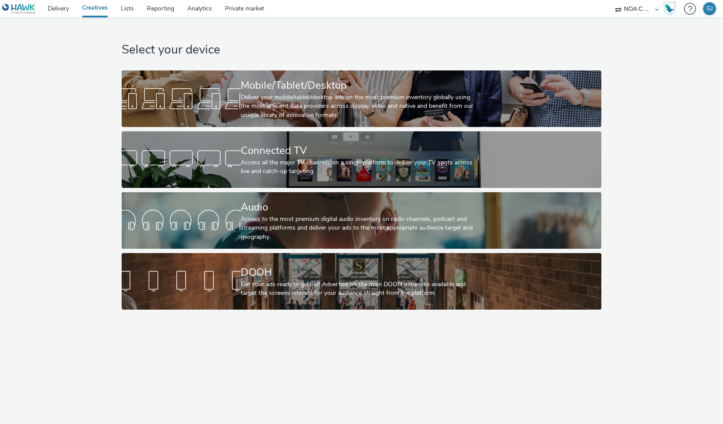 The image size is (723, 424). I want to click on div: DOOH, so click(360, 272).